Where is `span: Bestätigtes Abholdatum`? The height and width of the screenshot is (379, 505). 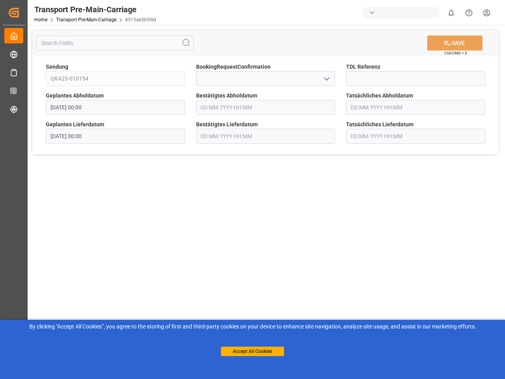 span: Bestätigtes Abholdatum is located at coordinates (226, 95).